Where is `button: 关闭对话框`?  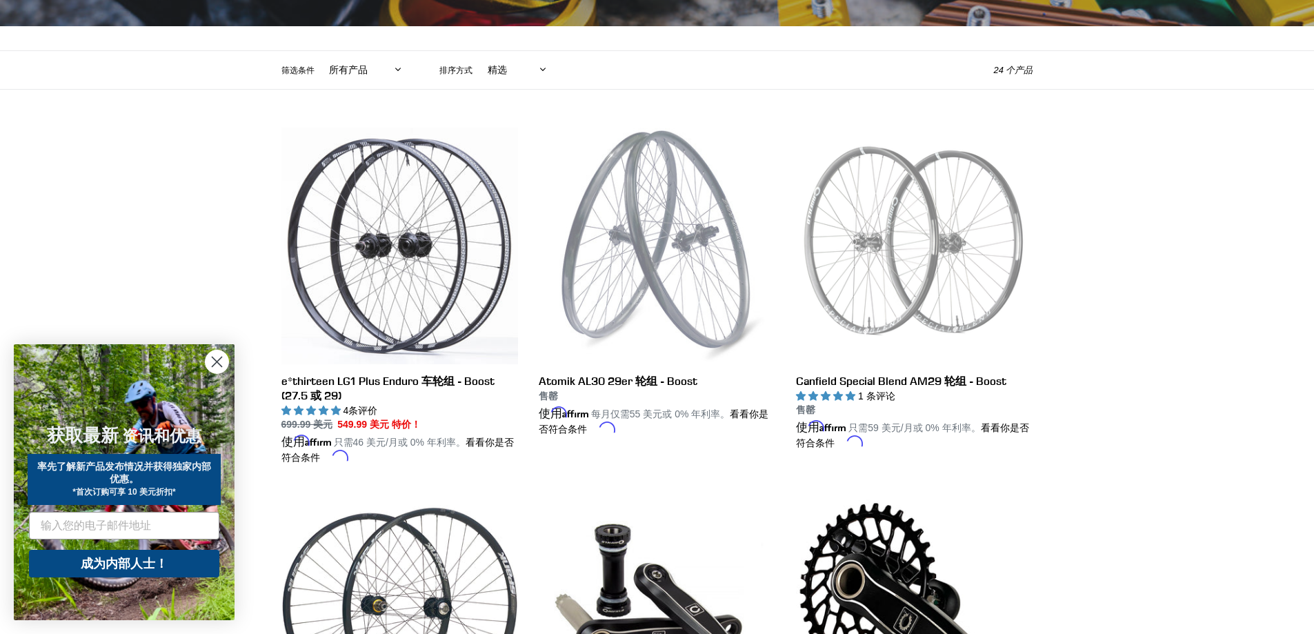 button: 关闭对话框 is located at coordinates (217, 361).